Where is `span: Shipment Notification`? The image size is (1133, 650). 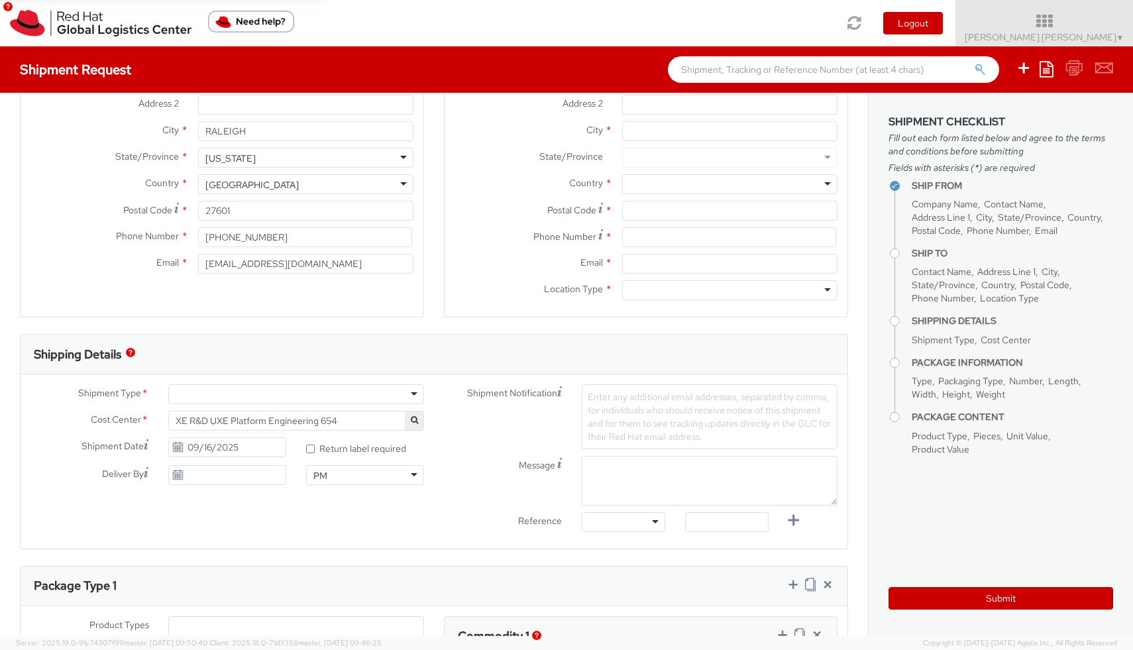
span: Shipment Notification is located at coordinates (512, 393).